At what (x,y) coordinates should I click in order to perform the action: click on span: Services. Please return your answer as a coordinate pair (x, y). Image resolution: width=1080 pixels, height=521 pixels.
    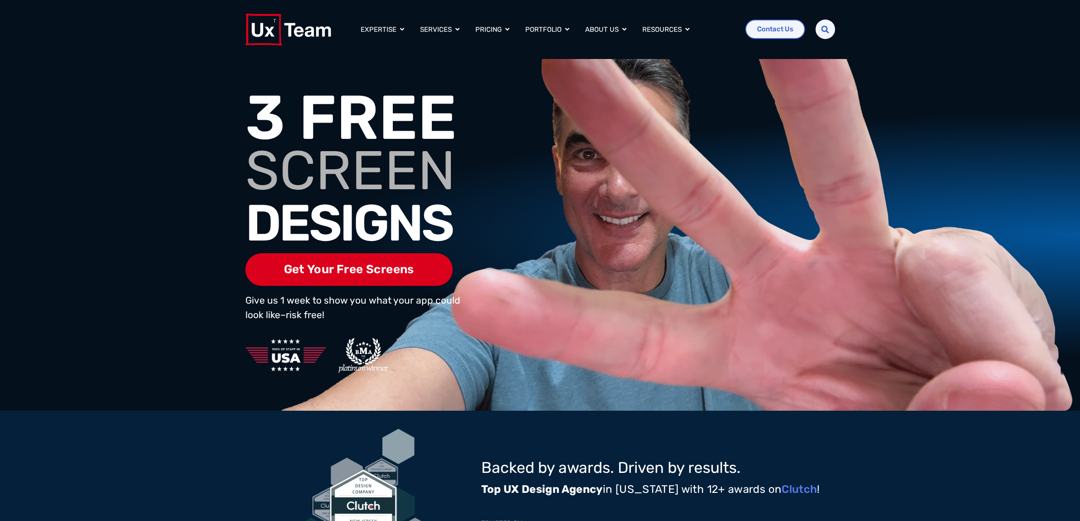
    Looking at the image, I should click on (436, 29).